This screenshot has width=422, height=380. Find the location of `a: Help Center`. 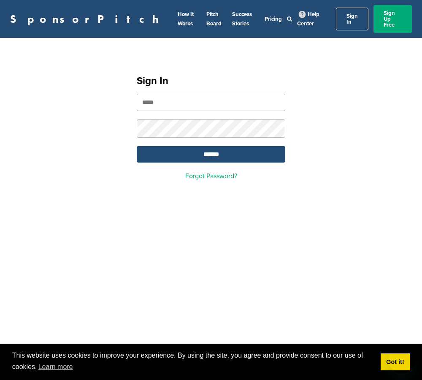

a: Help Center is located at coordinates (308, 19).